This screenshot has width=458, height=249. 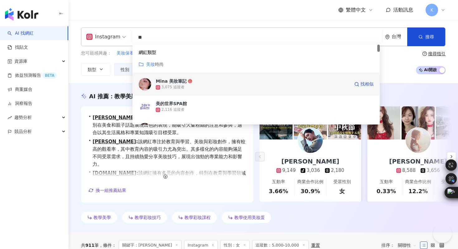 What do you see at coordinates (386, 191) in the screenshot?
I see `div: 0.33%` at bounding box center [386, 191].